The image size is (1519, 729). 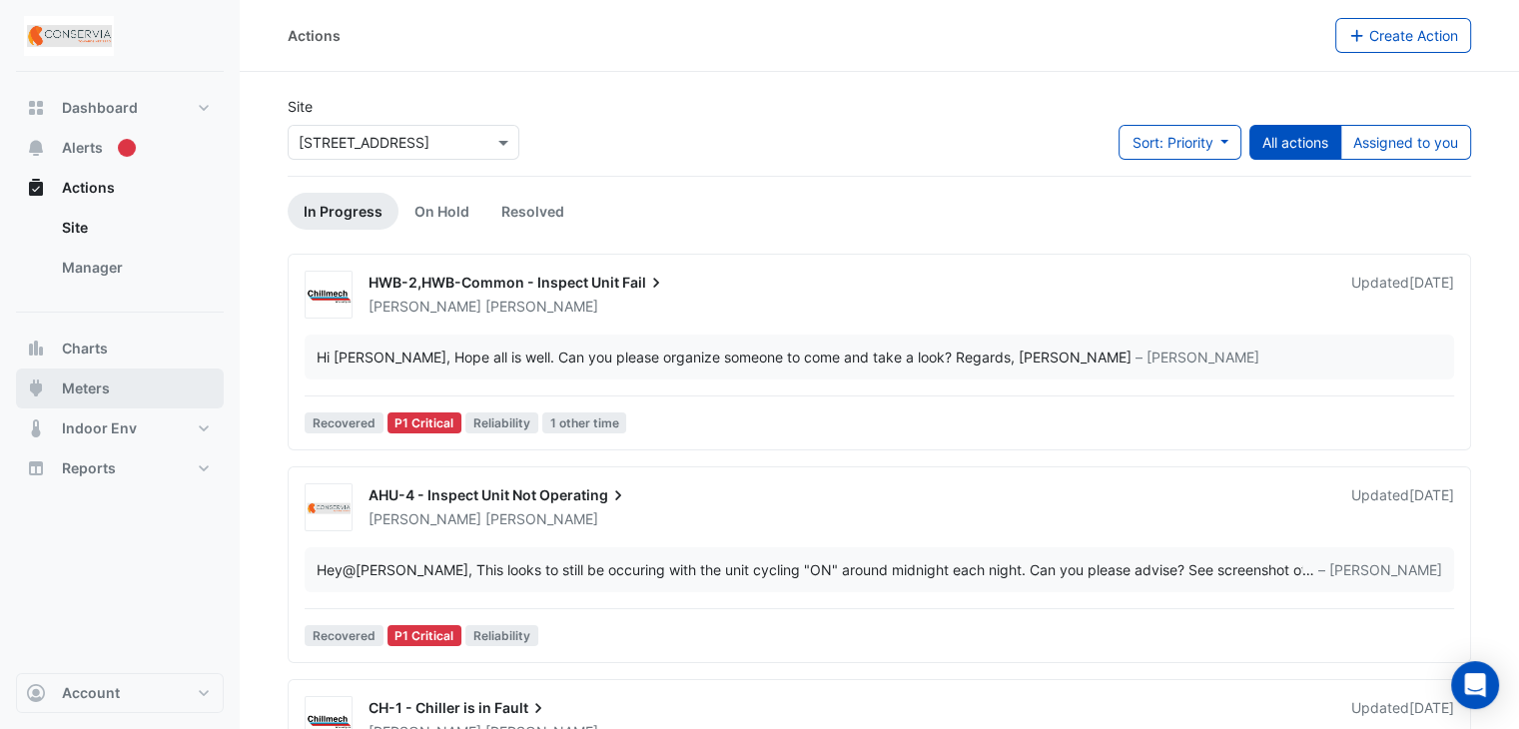 I want to click on span: Account, so click(x=91, y=693).